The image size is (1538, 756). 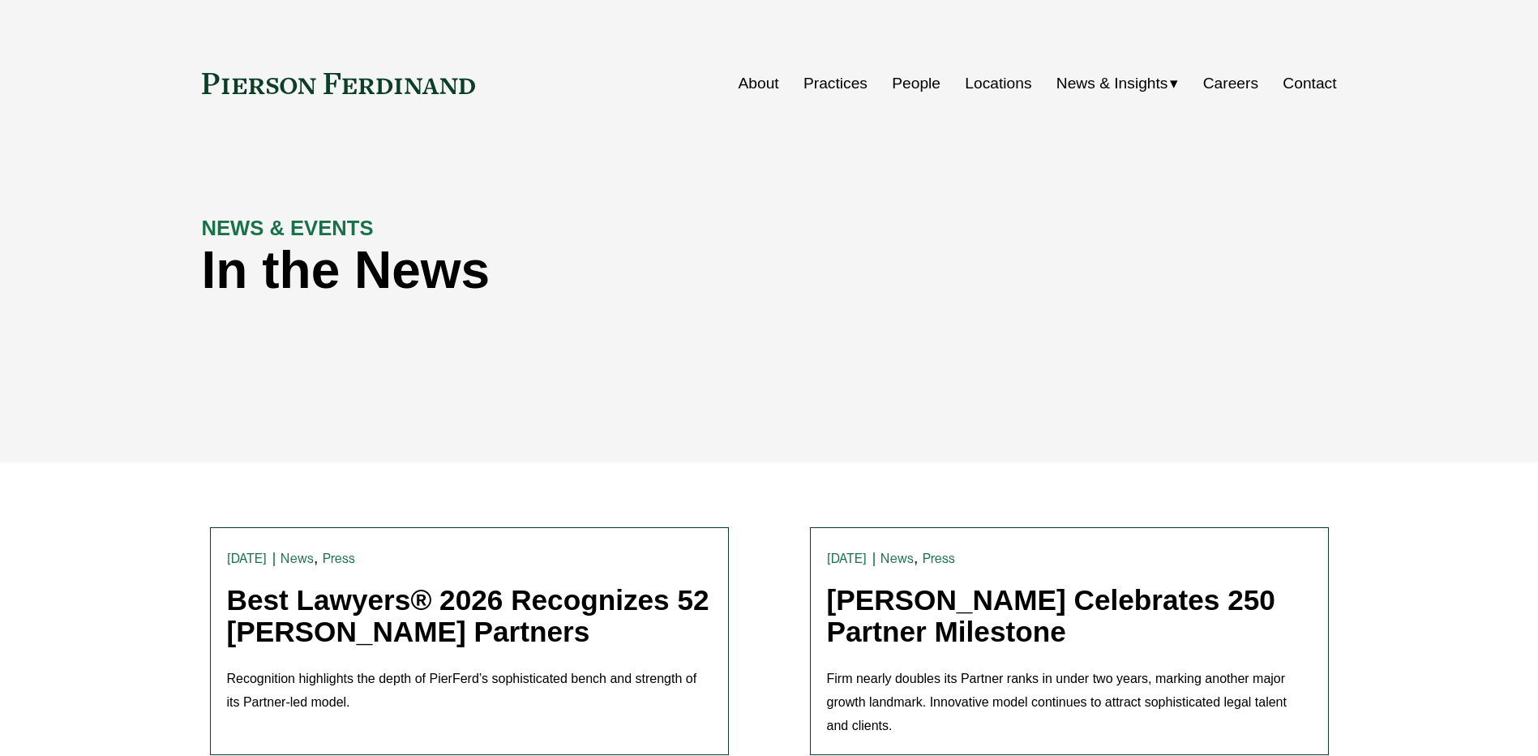 What do you see at coordinates (1117, 84) in the screenshot?
I see `a: folder dropdown` at bounding box center [1117, 84].